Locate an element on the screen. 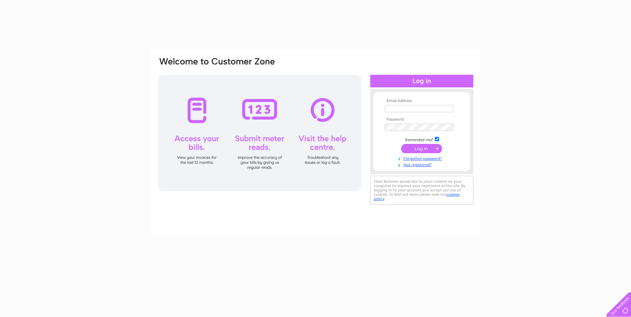  a: cookies policy is located at coordinates (417, 197).